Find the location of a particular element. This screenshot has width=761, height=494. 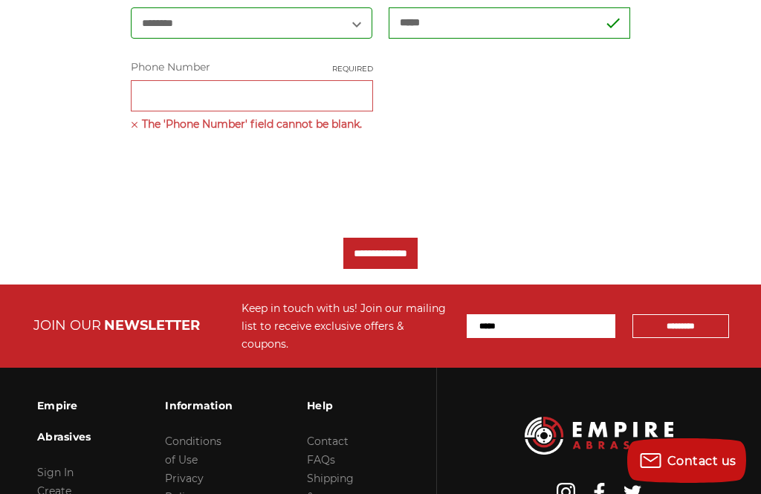

img: Empire Abrasives Logo Image is located at coordinates (599, 436).